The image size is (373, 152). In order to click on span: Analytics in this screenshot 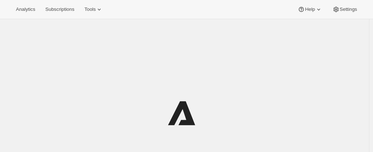, I will do `click(25, 9)`.